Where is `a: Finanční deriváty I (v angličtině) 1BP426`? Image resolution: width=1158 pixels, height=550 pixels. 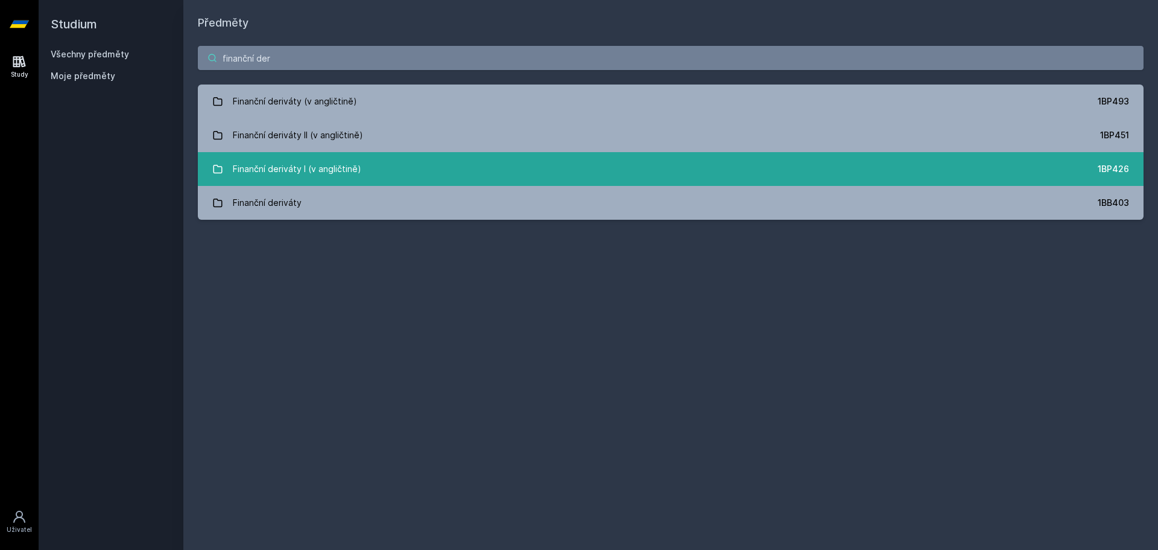 a: Finanční deriváty I (v angličtině) 1BP426 is located at coordinates (671, 169).